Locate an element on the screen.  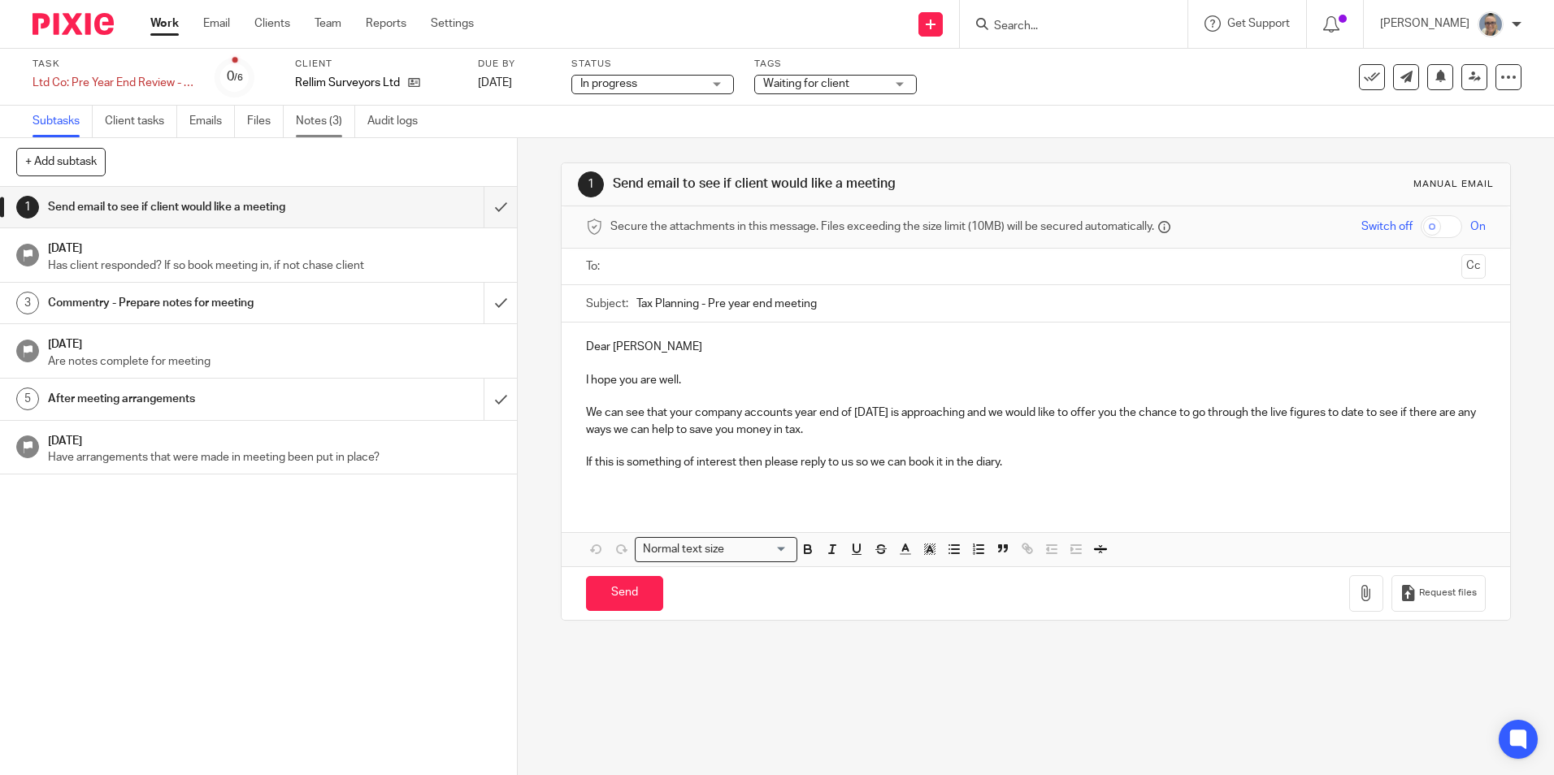
p: Have arrangements that were made in meeting been put in place? is located at coordinates (275, 457).